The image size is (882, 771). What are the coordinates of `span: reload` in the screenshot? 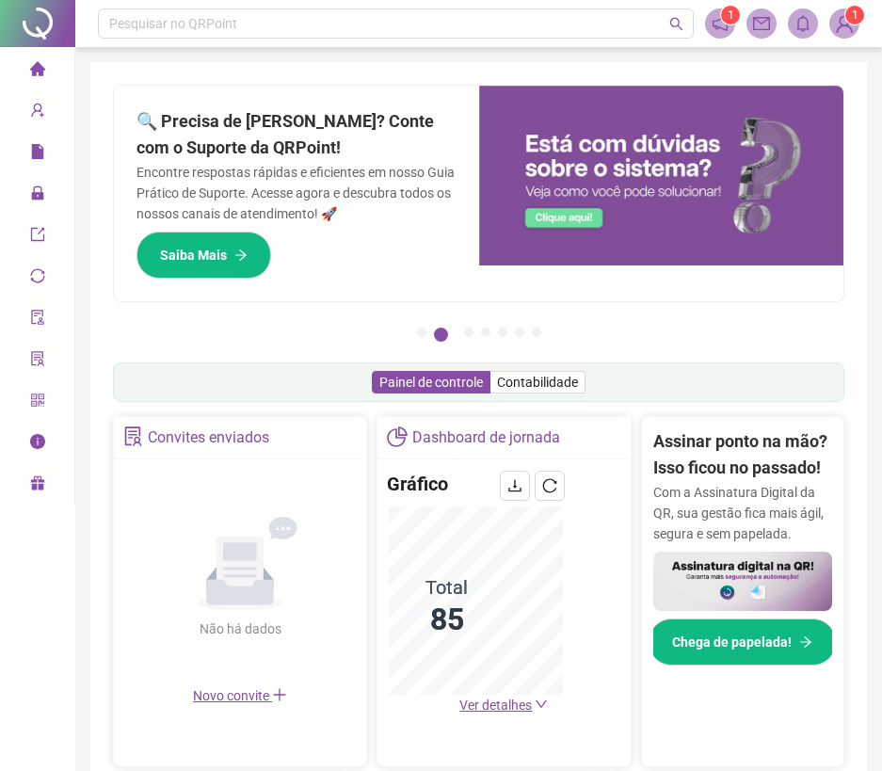 It's located at (550, 486).